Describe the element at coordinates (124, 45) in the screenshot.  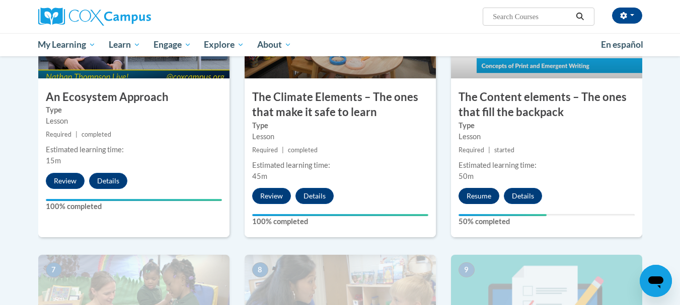
I see `span: Learn` at that location.